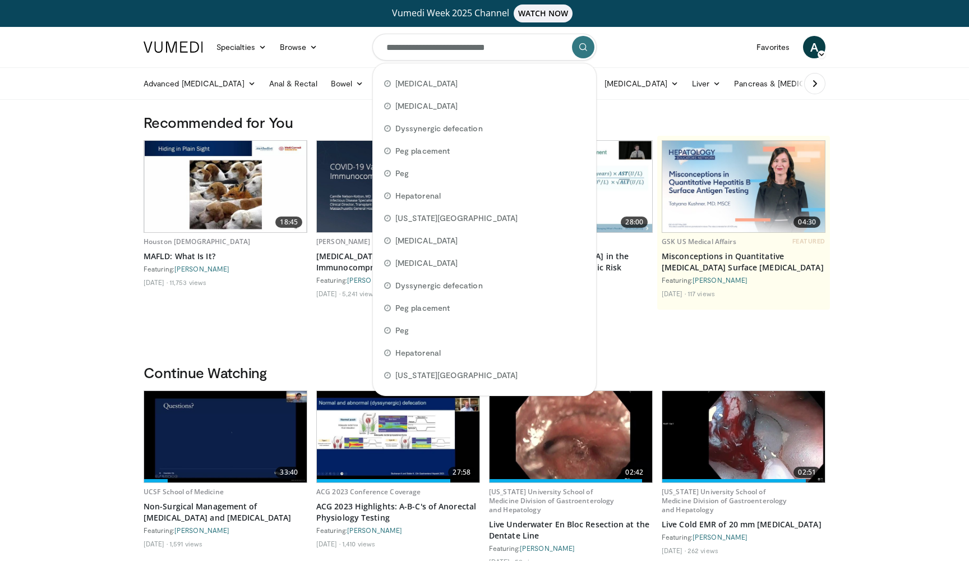  What do you see at coordinates (398, 186) in the screenshot?
I see `img: 4b6b8a23-254d-4dd2-bcfb-d2fe928e31b4.620x360_q85_upscale.jpg` at bounding box center [398, 186].